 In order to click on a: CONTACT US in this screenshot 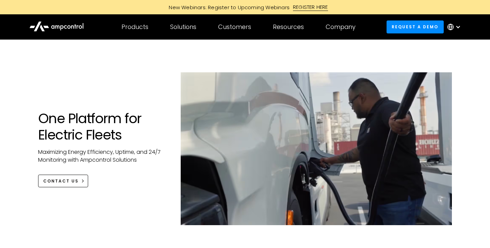, I will do `click(63, 180)`.